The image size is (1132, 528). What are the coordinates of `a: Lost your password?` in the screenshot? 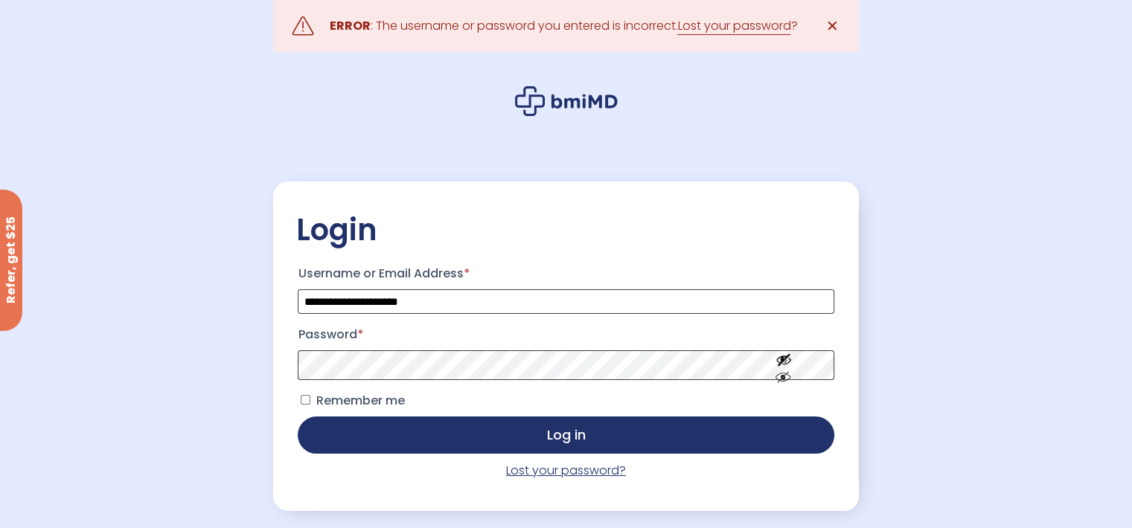 It's located at (566, 470).